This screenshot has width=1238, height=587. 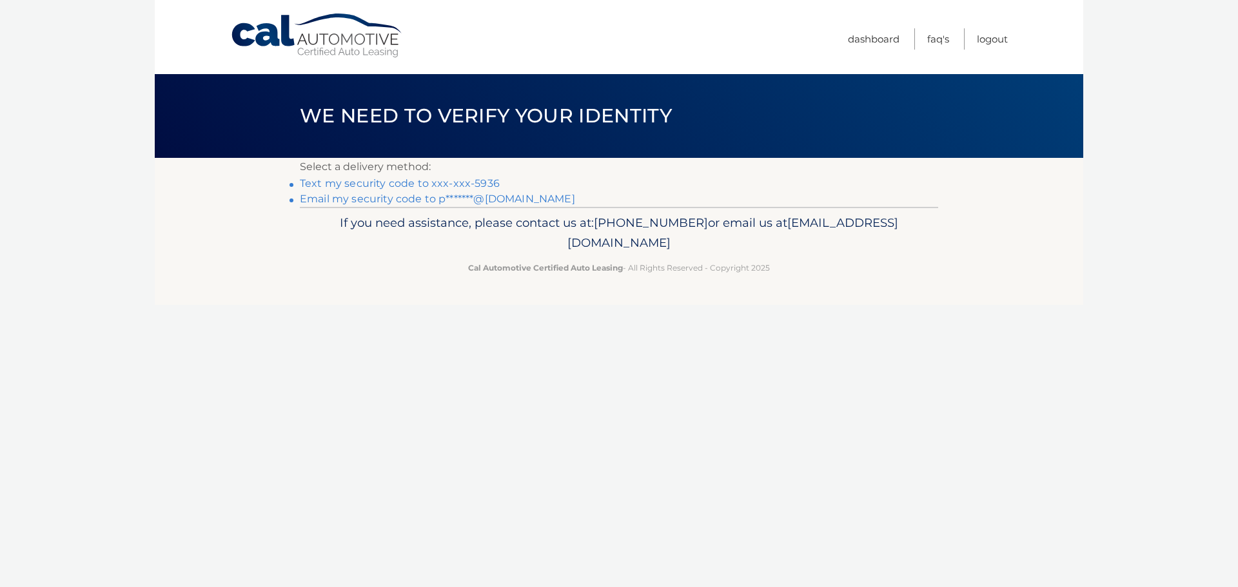 What do you see at coordinates (485, 115) in the screenshot?
I see `span: We need to verify your identity` at bounding box center [485, 115].